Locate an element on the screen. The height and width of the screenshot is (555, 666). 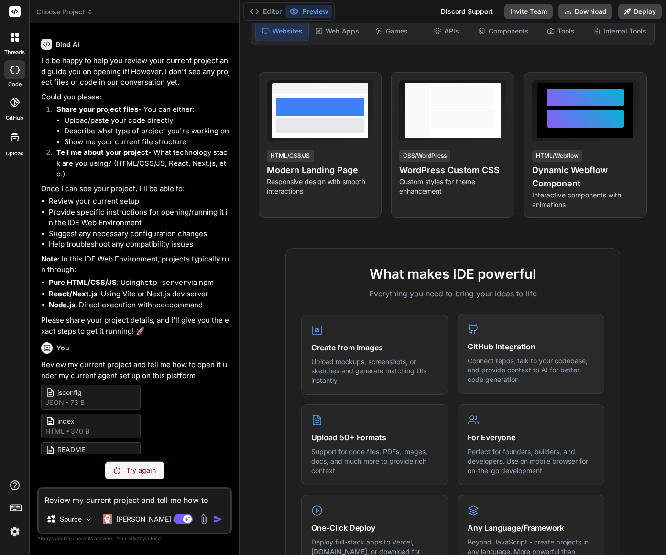
p: Always double-check its answers. Your in Bind is located at coordinates (134, 538).